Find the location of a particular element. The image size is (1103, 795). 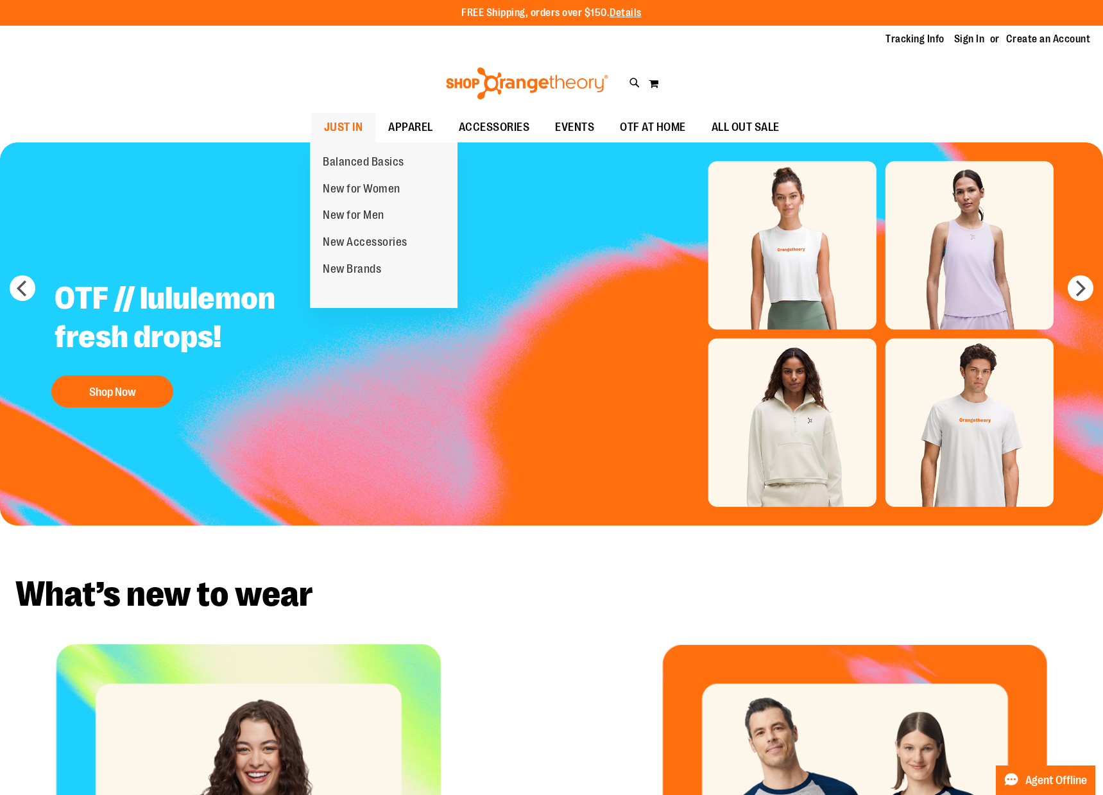

h2: OTF // lululemon fresh drops! is located at coordinates (204, 319).